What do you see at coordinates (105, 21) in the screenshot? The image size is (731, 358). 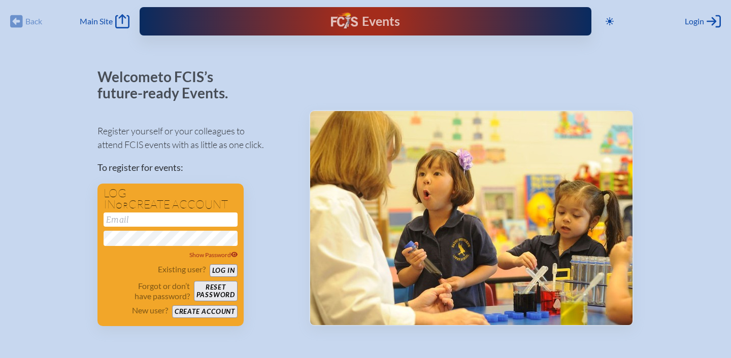 I see `a: Main Site` at bounding box center [105, 21].